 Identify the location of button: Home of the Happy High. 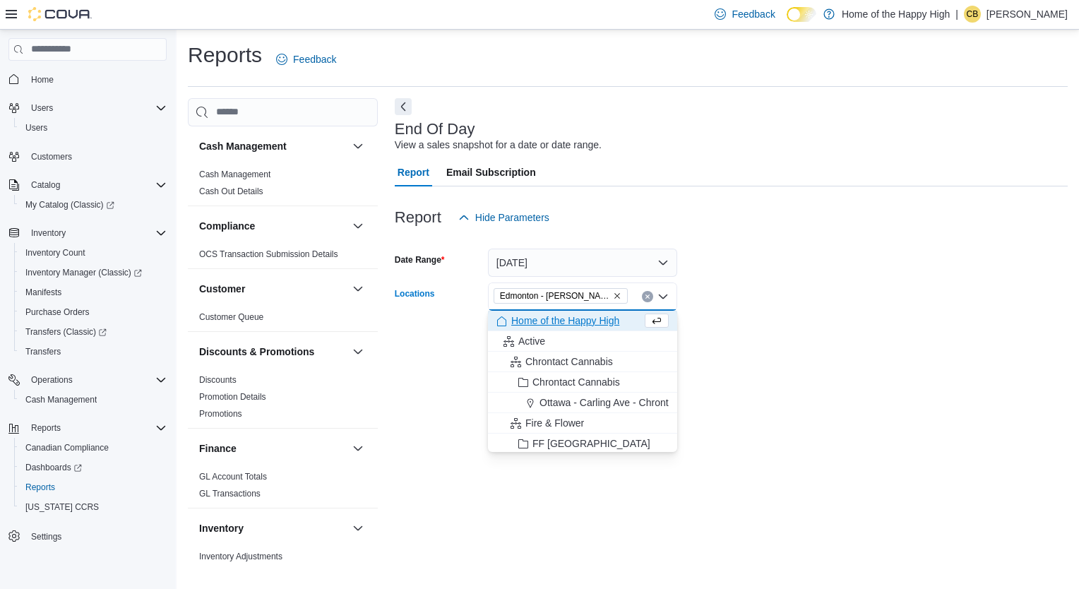
(583, 321).